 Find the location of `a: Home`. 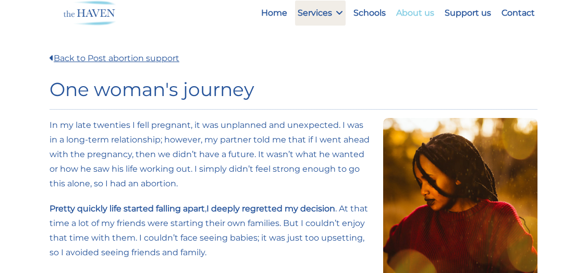

a: Home is located at coordinates (274, 13).